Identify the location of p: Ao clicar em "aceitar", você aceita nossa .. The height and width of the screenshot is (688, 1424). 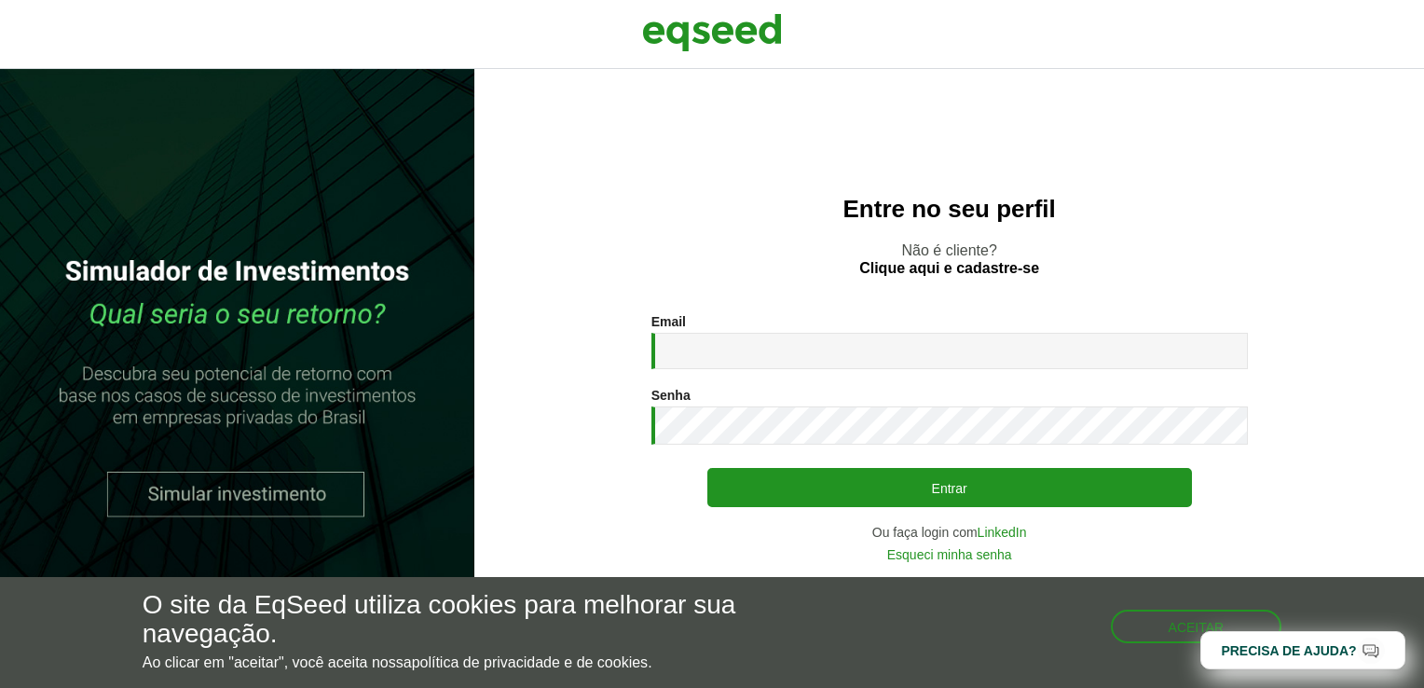
(484, 662).